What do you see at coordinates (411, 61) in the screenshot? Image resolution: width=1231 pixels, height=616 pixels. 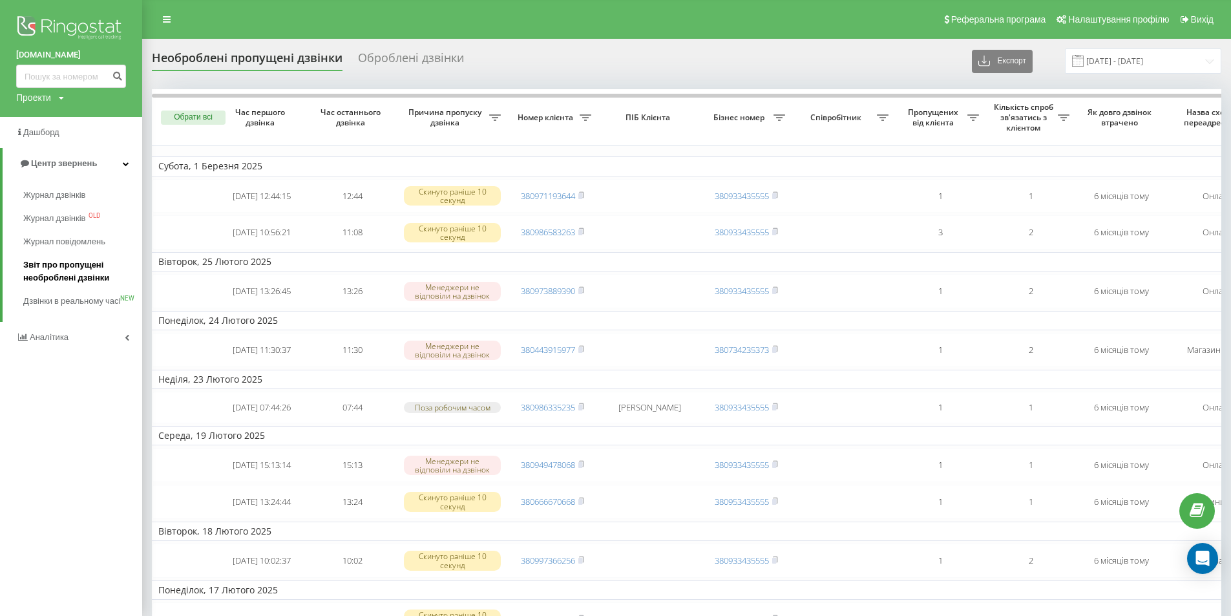 I see `div: Оброблені дзвінки` at bounding box center [411, 61].